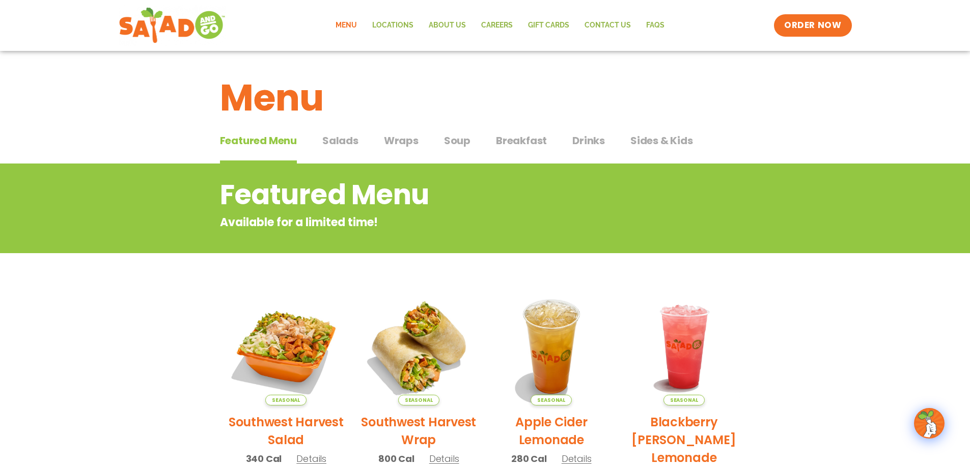 This screenshot has width=970, height=464. Describe the element at coordinates (589, 141) in the screenshot. I see `span: Drinks` at that location.